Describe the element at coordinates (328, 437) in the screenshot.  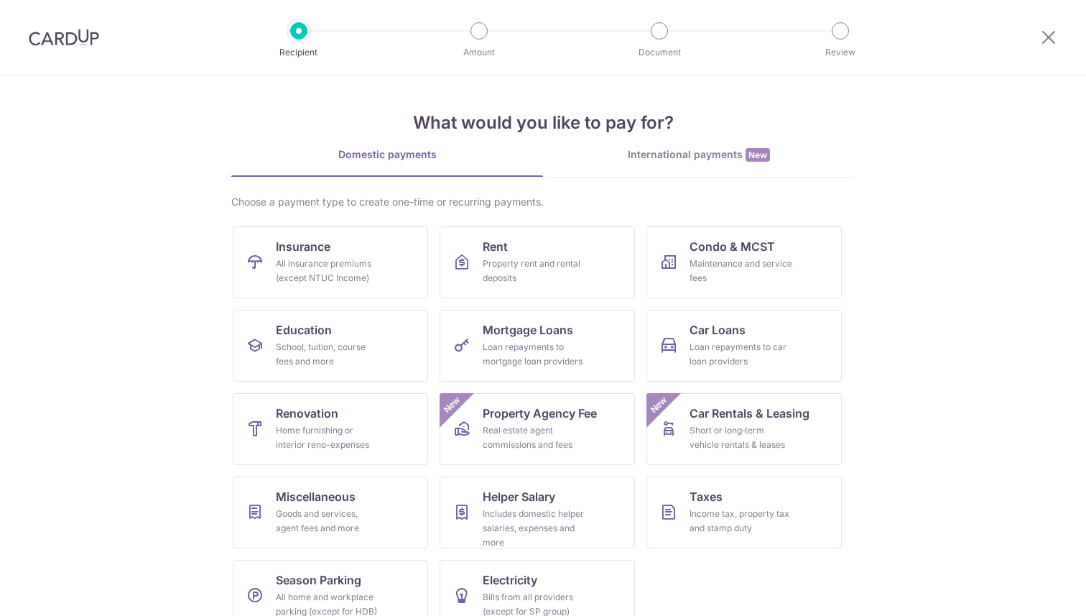
I see `div: Home furnishing or interior reno-expenses` at that location.